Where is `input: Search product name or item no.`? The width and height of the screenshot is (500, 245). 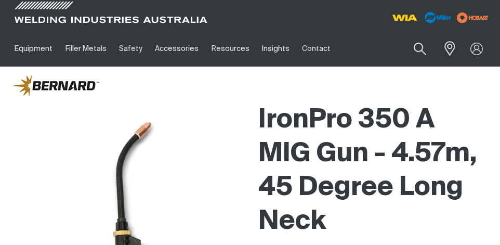
input: Search product name or item no. is located at coordinates (413, 48).